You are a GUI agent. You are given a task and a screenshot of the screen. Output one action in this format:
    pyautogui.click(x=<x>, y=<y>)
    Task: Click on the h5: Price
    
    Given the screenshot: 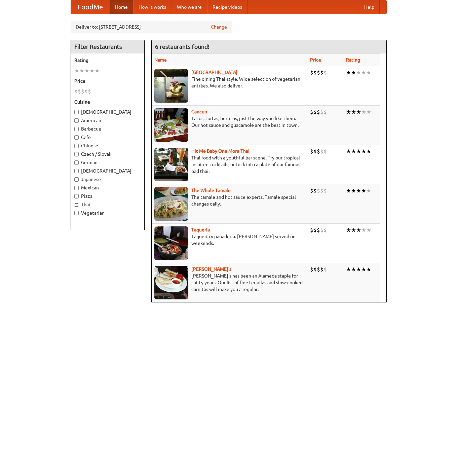 What is the action you would take?
    pyautogui.click(x=108, y=81)
    